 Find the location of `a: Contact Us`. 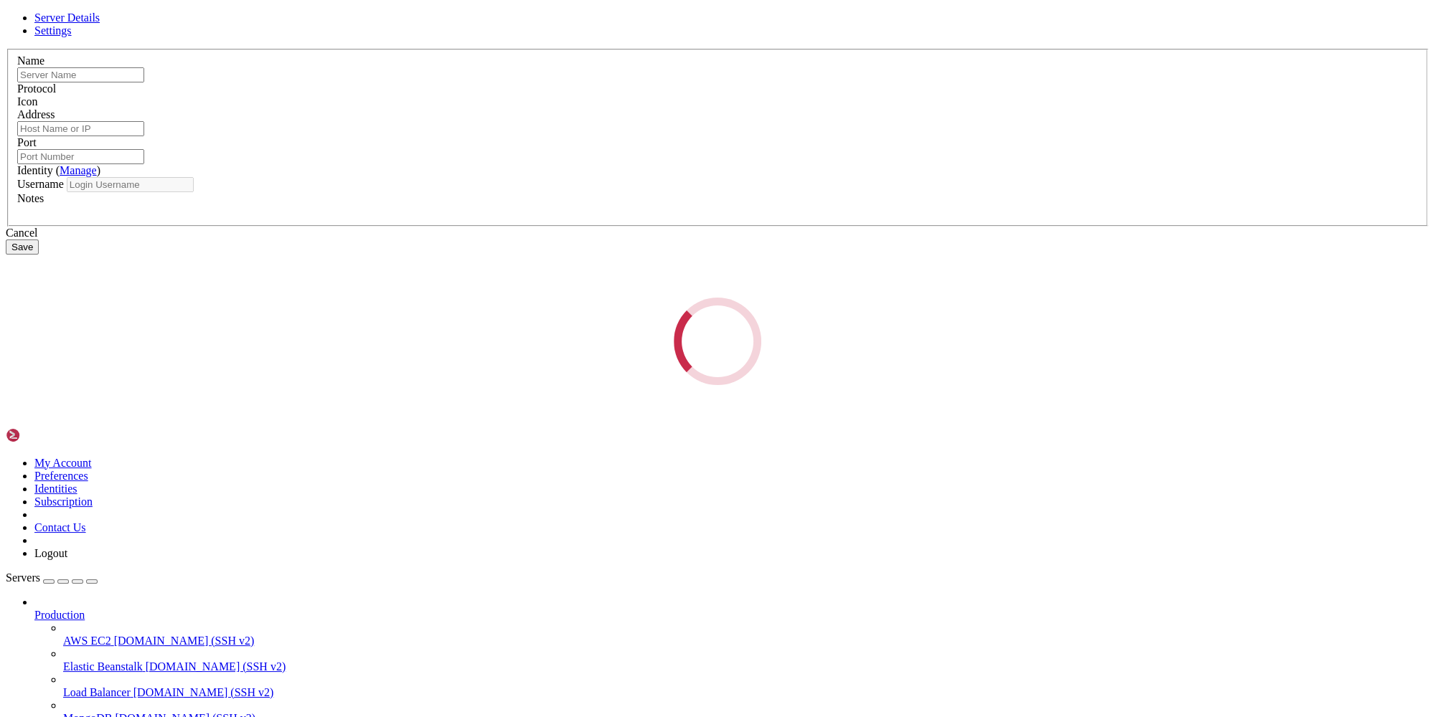

a: Contact Us is located at coordinates (60, 527).